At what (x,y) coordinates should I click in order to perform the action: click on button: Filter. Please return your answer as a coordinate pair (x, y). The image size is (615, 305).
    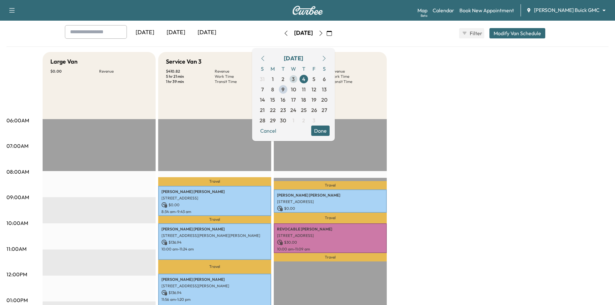
    Looking at the image, I should click on (472, 33).